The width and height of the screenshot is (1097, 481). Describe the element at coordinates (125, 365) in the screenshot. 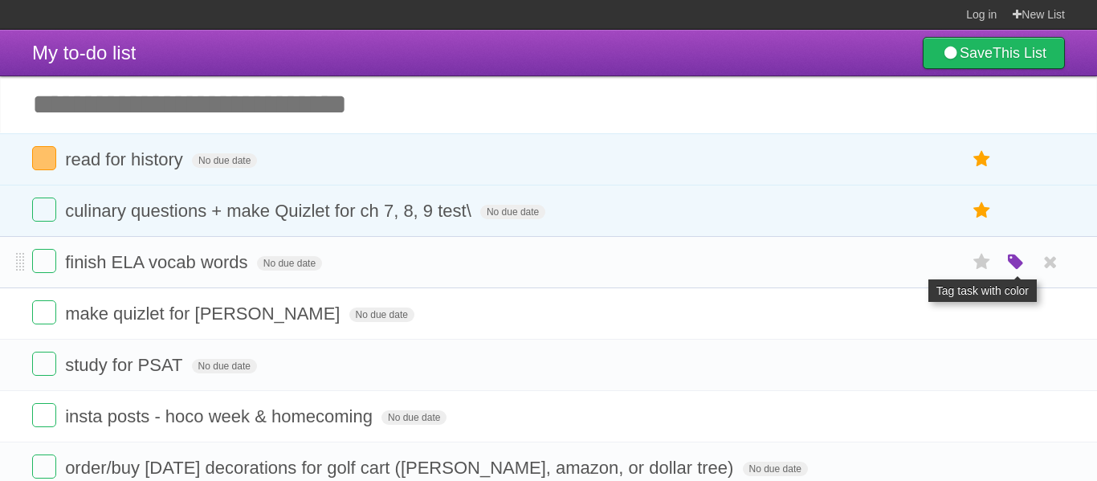

I see `span: study for PSAT` at that location.